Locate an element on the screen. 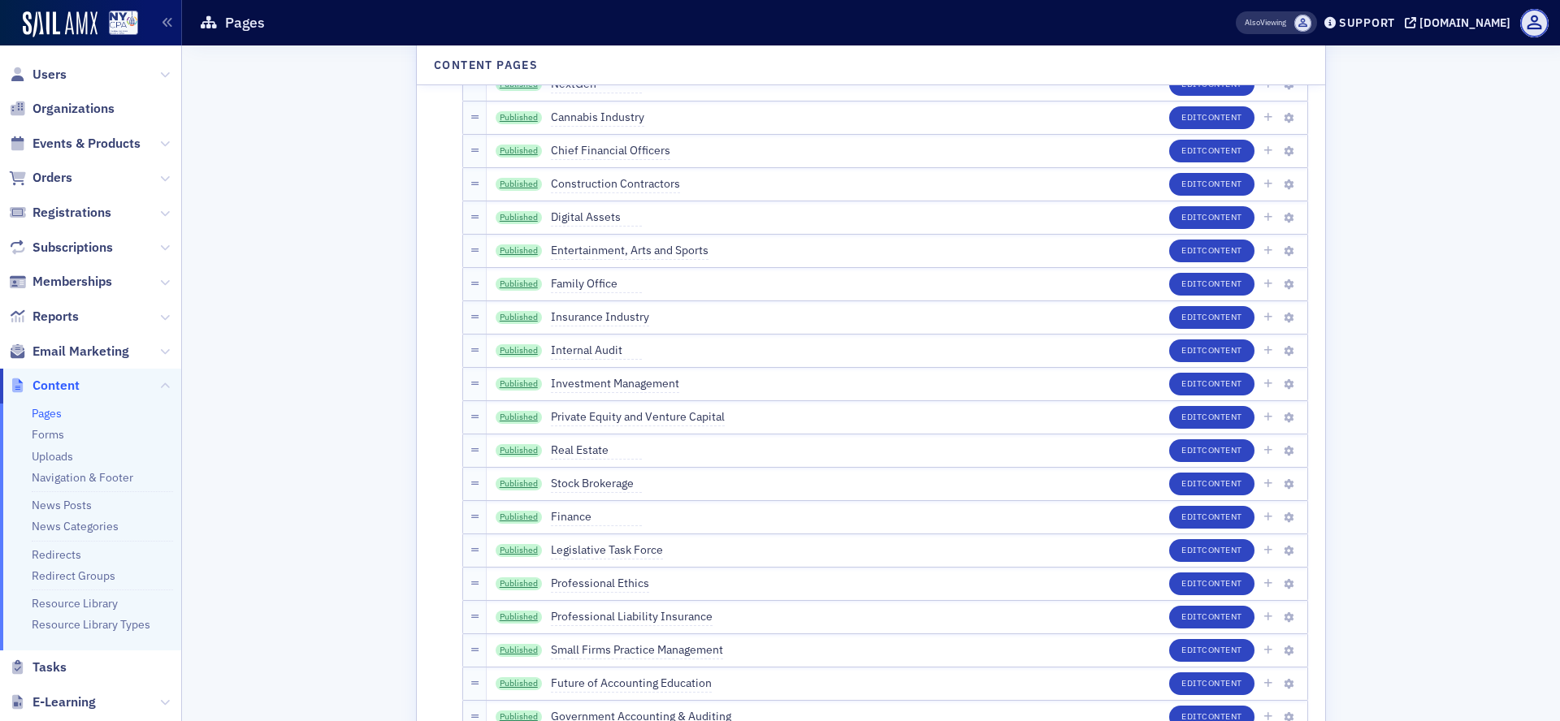 The height and width of the screenshot is (721, 1560). a: Pages is located at coordinates (46, 413).